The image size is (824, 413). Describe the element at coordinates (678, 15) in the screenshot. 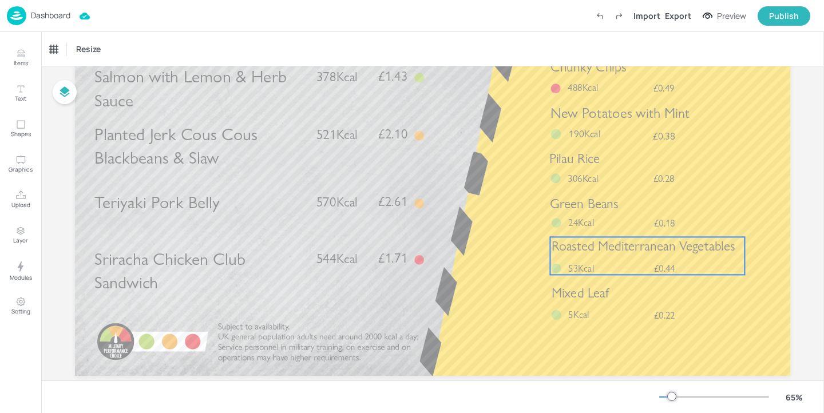

I see `div: Export` at that location.